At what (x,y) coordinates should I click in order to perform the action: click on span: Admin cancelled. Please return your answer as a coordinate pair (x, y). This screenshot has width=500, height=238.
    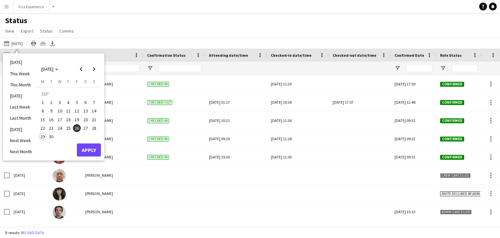
    Looking at the image, I should click on (456, 212).